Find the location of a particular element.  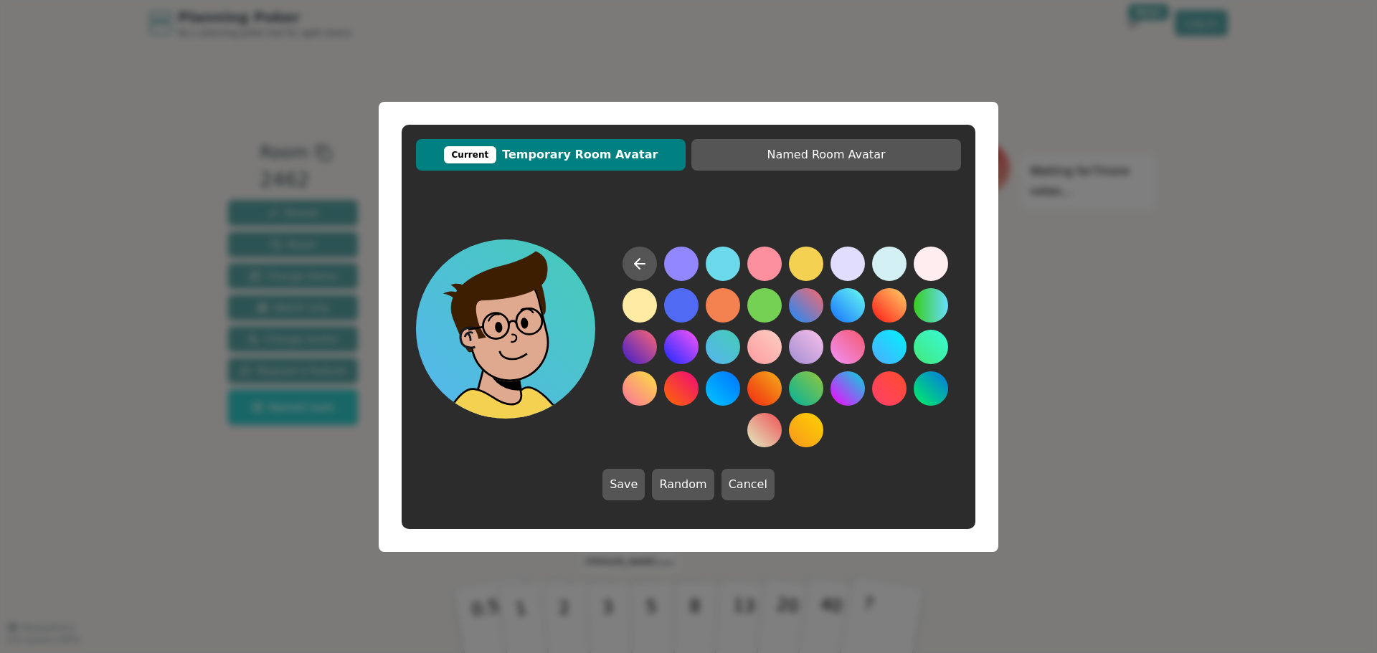

button: Cancel is located at coordinates (748, 485).